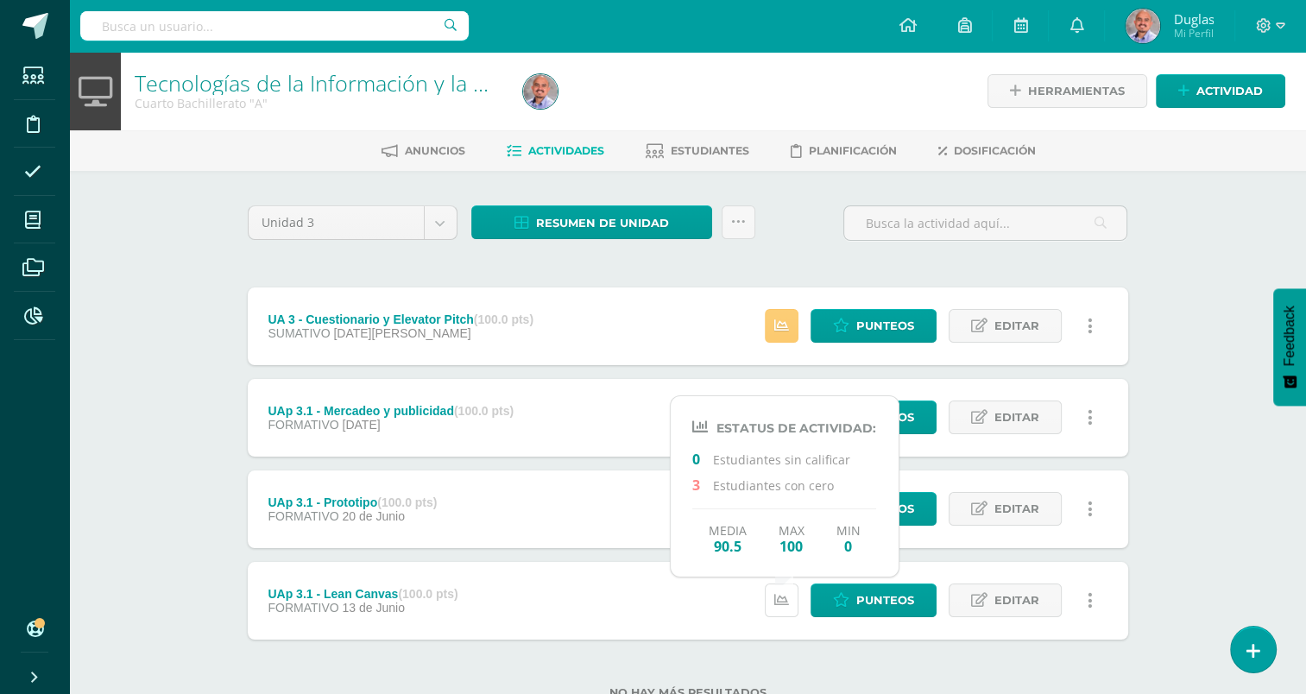 The height and width of the screenshot is (694, 1306). Describe the element at coordinates (791, 539) in the screenshot. I see `div: Max` at that location.